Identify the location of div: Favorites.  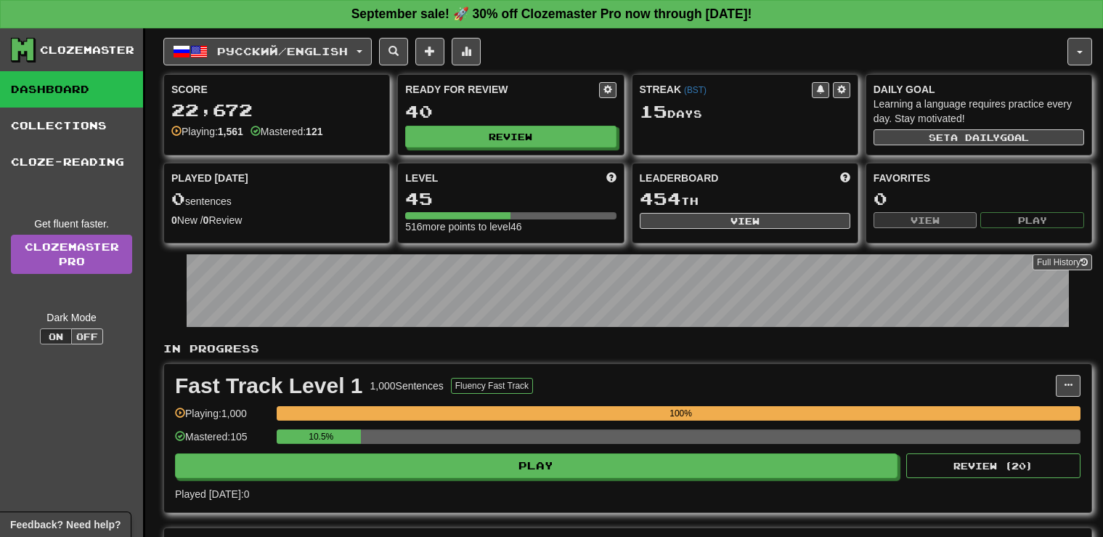
(979, 178).